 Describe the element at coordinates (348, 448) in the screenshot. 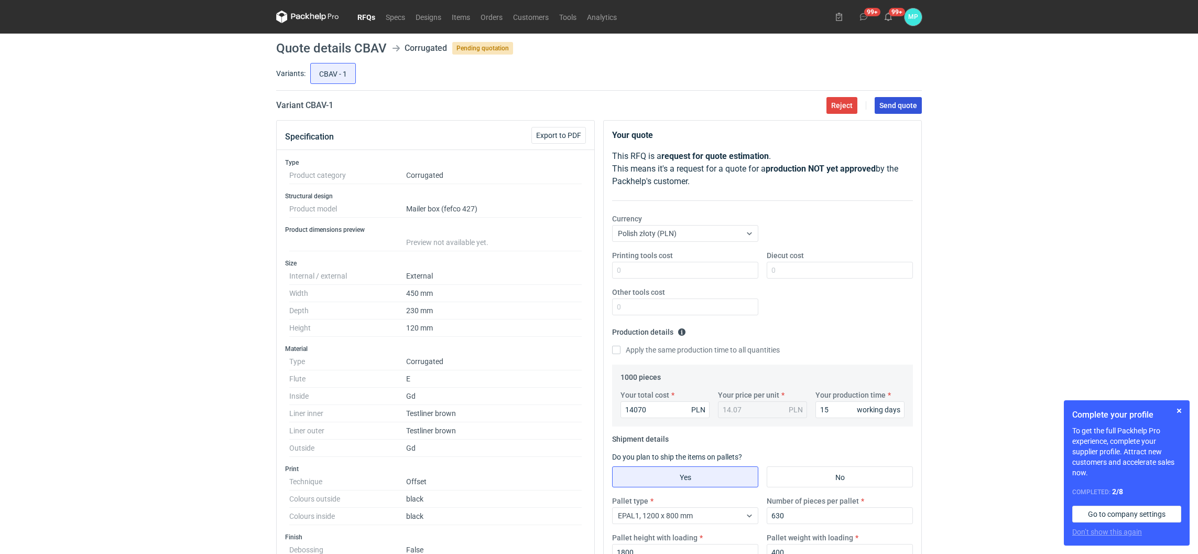

I see `dt: Outside` at that location.